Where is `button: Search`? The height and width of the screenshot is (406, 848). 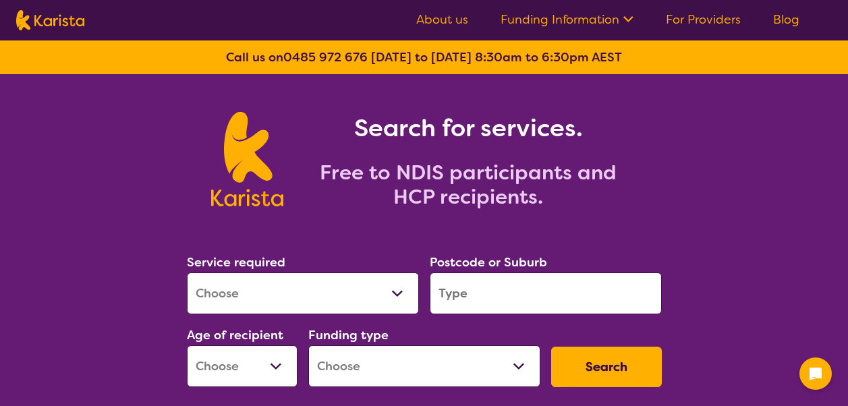
button: Search is located at coordinates (607, 367).